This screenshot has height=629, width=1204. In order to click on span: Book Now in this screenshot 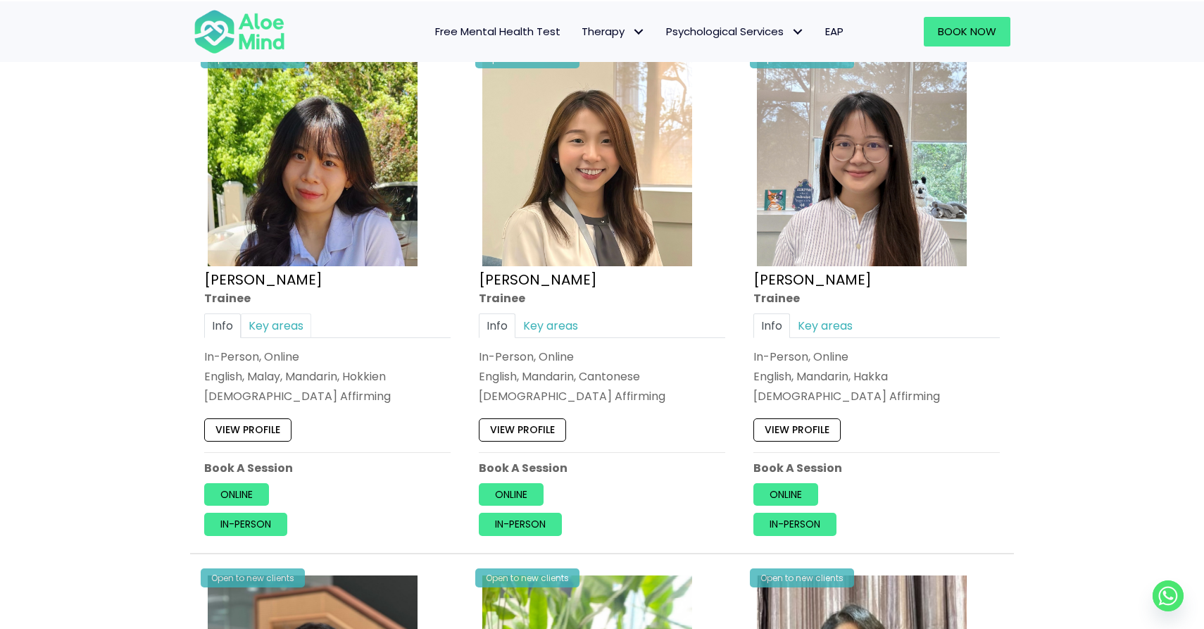, I will do `click(966, 31)`.